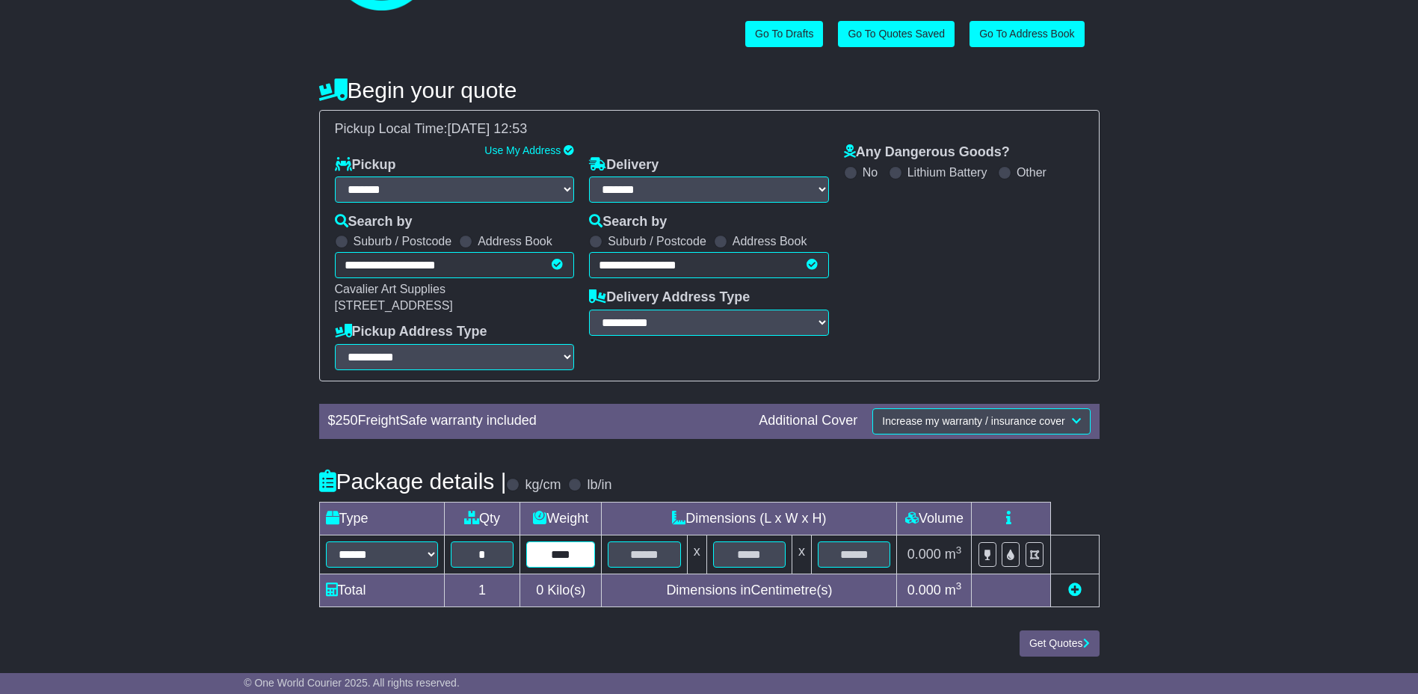 This screenshot has width=1418, height=694. Describe the element at coordinates (749, 518) in the screenshot. I see `td: Dimensions (L x W x H)` at that location.